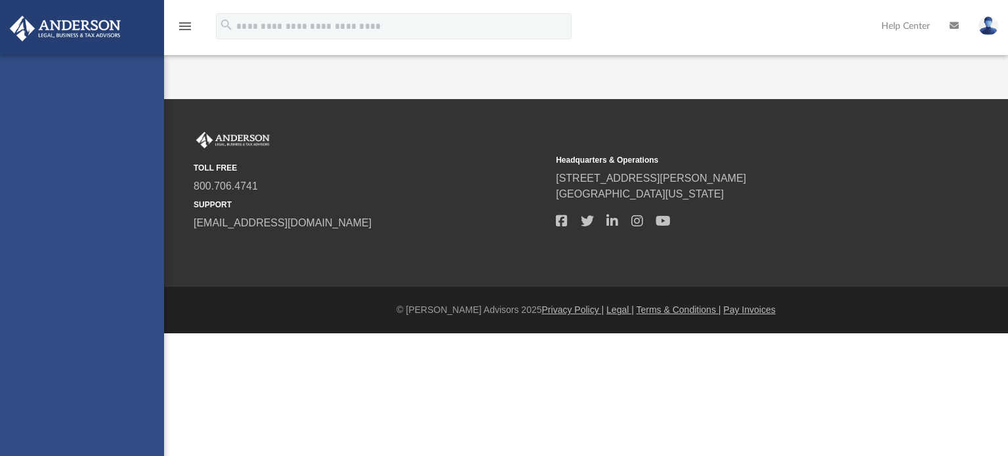 This screenshot has width=1008, height=456. What do you see at coordinates (226, 25) in the screenshot?
I see `i: search` at bounding box center [226, 25].